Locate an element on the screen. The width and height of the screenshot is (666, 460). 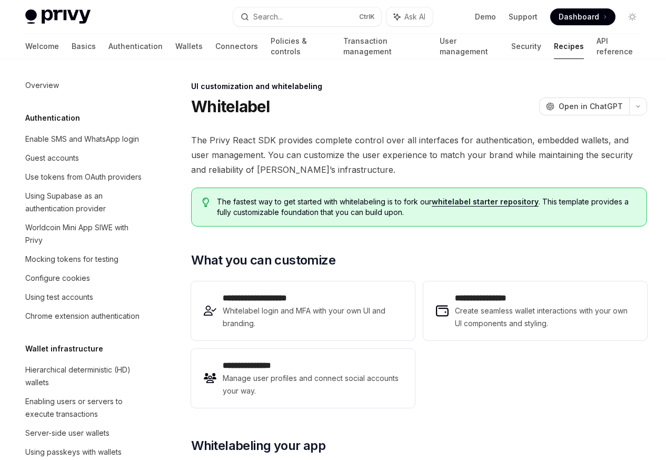
span: The Privy React SDK provides complete control over all interfaces for authentication, embedded wa... is located at coordinates (419, 155).